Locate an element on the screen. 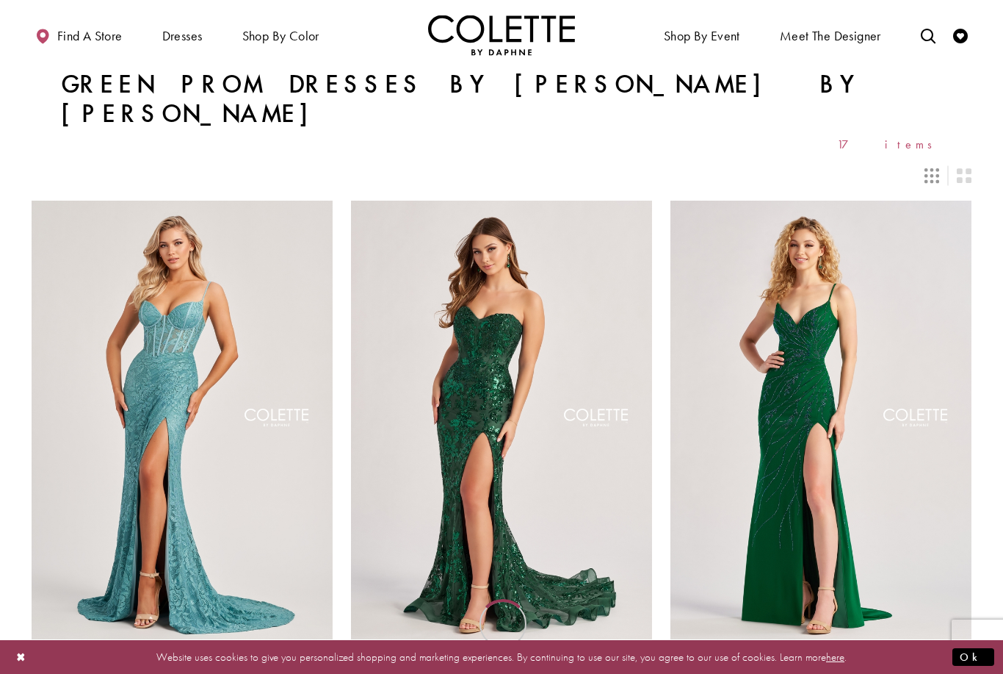 The width and height of the screenshot is (1003, 674). span: Switch layout to 2 columns is located at coordinates (965, 176).